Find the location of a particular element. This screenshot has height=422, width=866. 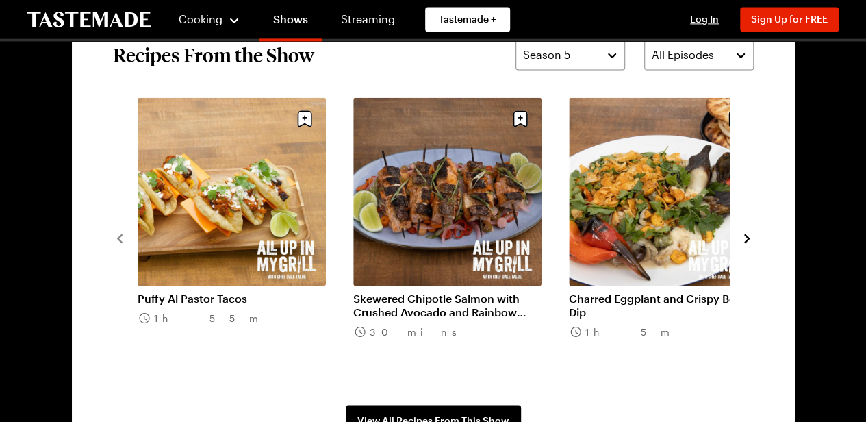

h2: Recipes From the Show is located at coordinates (214, 55).